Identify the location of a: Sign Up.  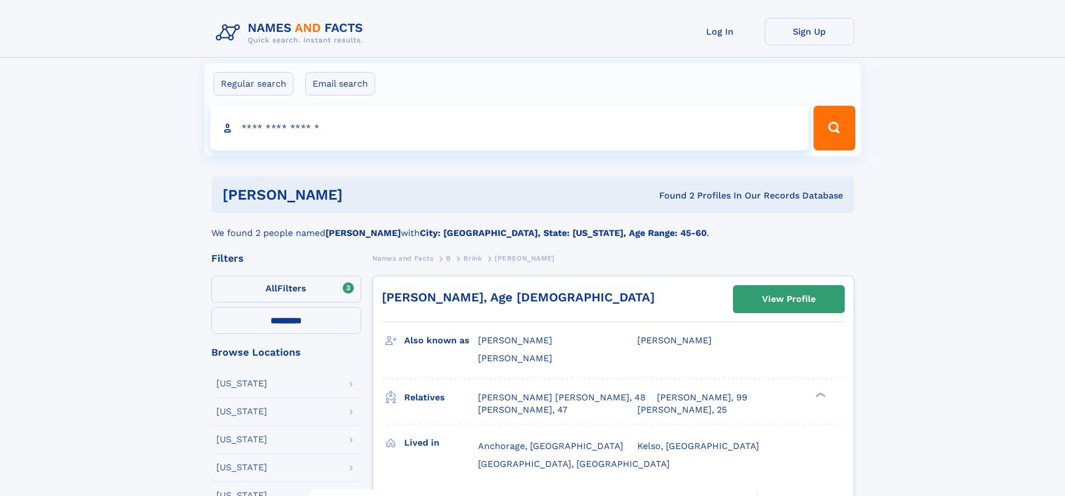
(810, 31).